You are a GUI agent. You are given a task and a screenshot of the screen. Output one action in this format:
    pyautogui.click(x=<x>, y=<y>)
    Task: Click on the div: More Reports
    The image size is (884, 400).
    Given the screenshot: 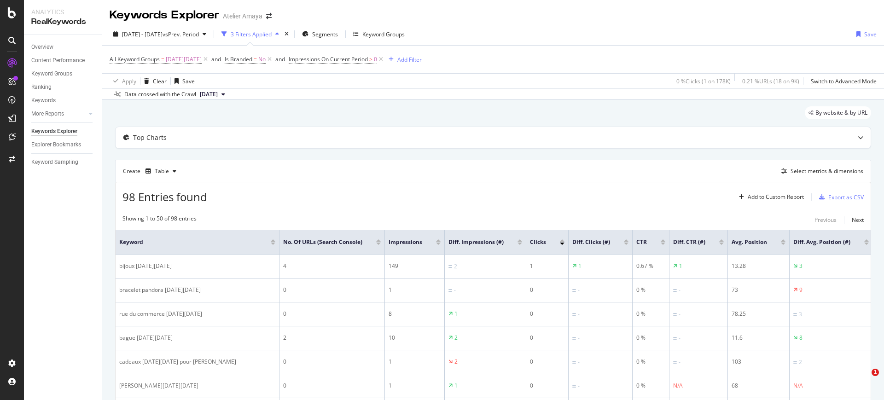 What is the action you would take?
    pyautogui.click(x=47, y=114)
    